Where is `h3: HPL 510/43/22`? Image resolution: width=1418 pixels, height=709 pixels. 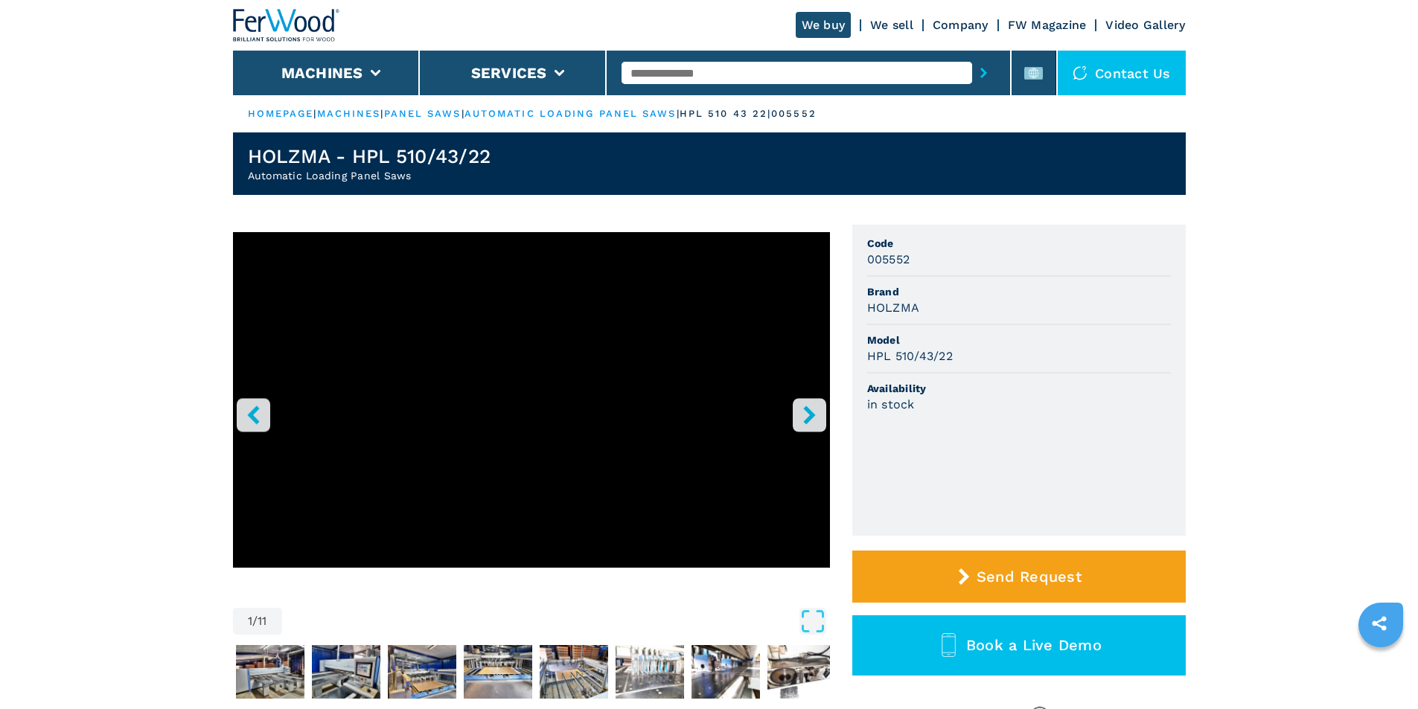
h3: HPL 510/43/22 is located at coordinates (910, 356).